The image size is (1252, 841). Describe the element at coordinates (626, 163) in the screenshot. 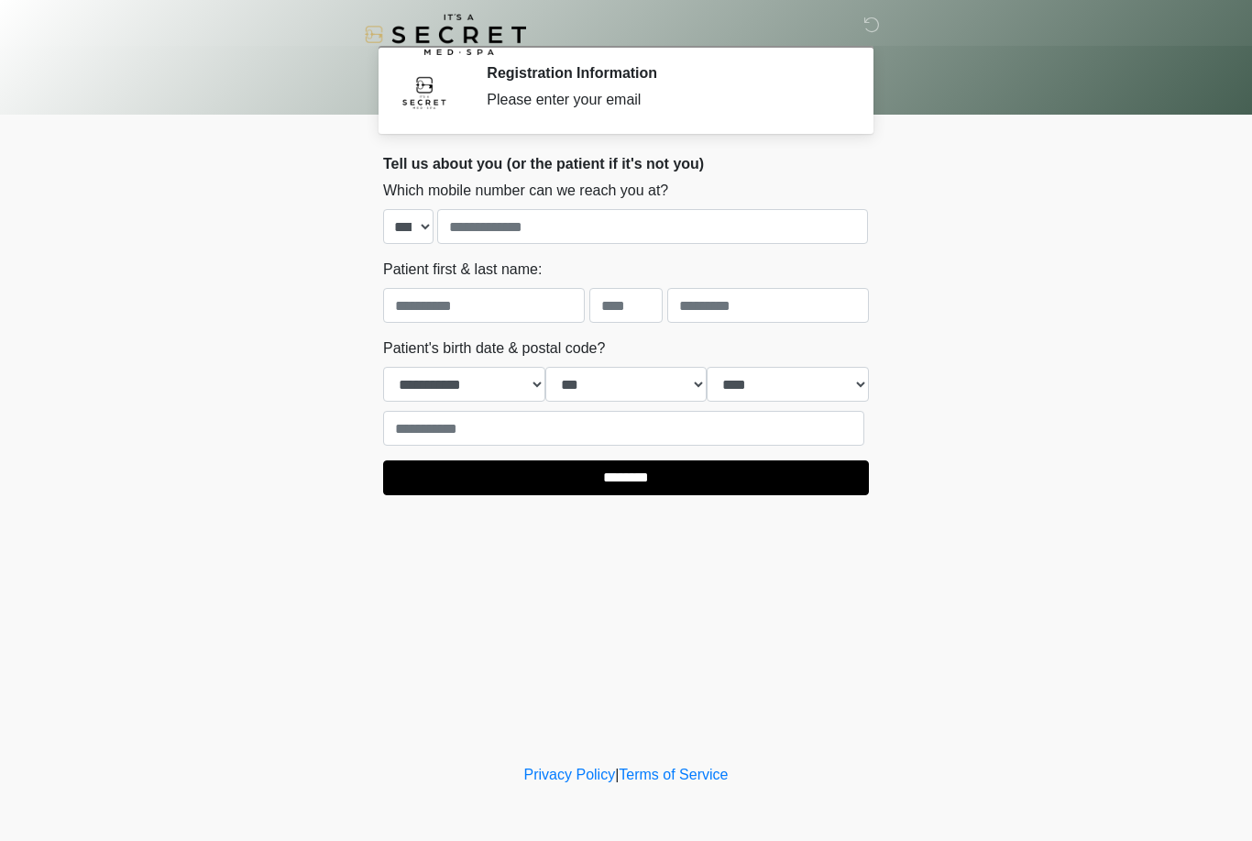

I see `h2: Tell us about you (or the patient if it's not you)` at that location.